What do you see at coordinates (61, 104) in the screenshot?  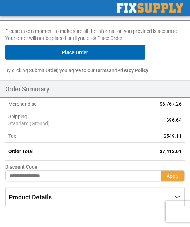 I see `th: Merchandise` at bounding box center [61, 104].